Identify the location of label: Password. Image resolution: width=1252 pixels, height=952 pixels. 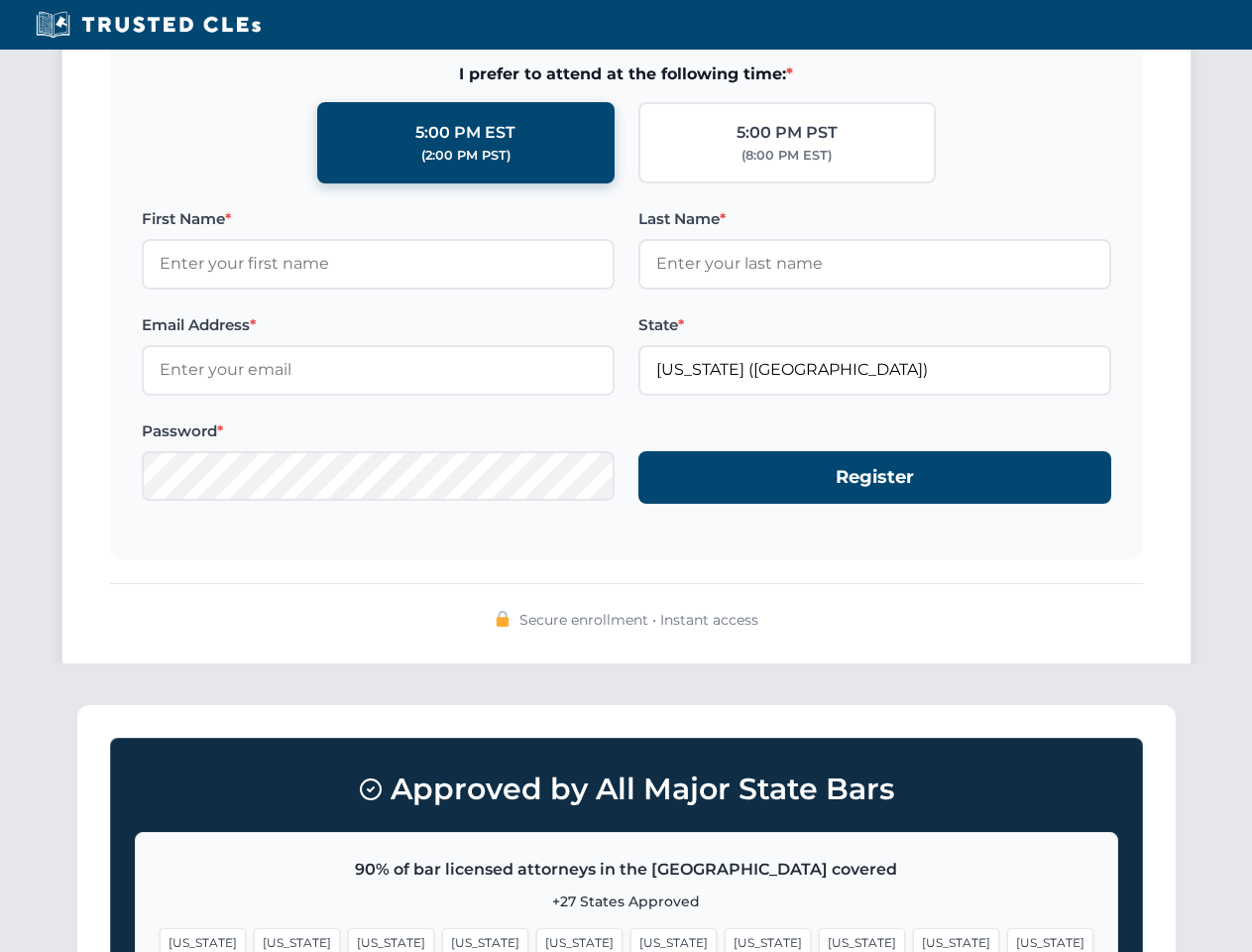
(378, 431).